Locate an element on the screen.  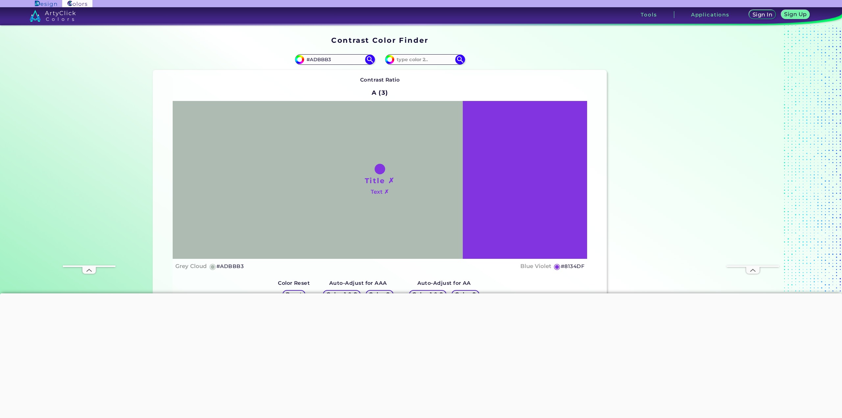
h1: Contrast Color Finder is located at coordinates (380, 40).